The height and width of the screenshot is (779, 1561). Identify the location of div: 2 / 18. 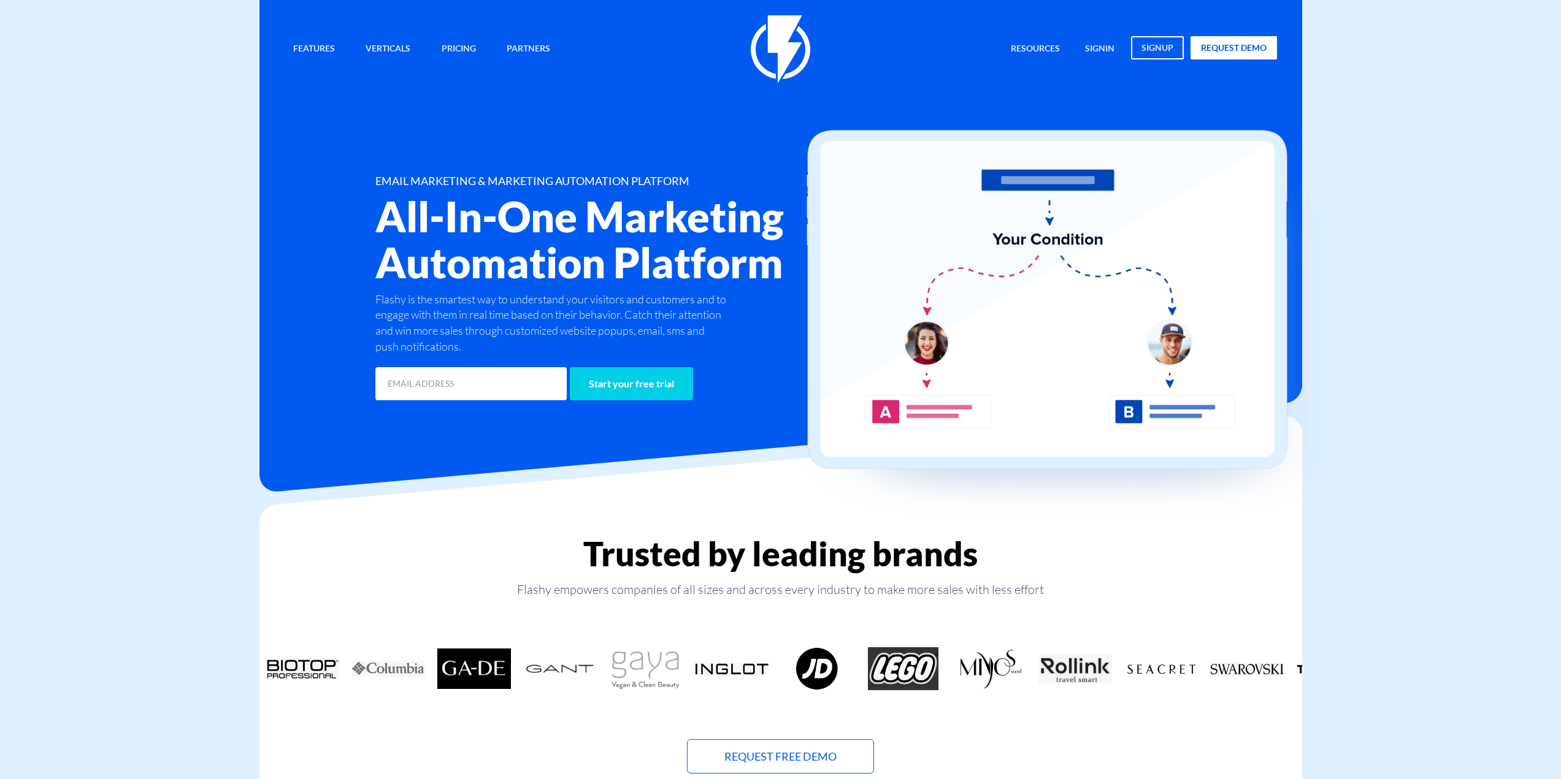
(302, 669).